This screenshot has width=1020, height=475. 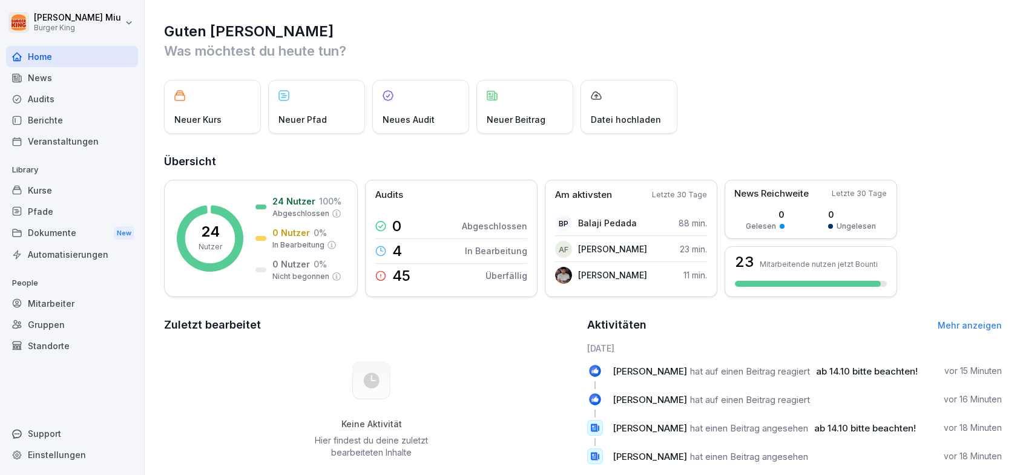 What do you see at coordinates (72, 324) in the screenshot?
I see `a: Gruppen` at bounding box center [72, 324].